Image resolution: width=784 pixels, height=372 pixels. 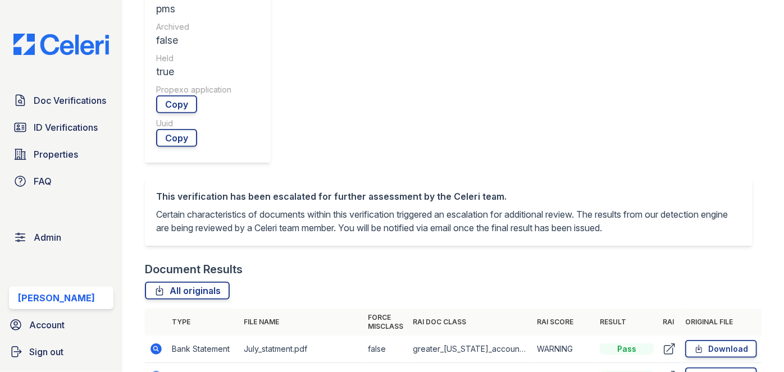 I want to click on span: Admin, so click(x=47, y=238).